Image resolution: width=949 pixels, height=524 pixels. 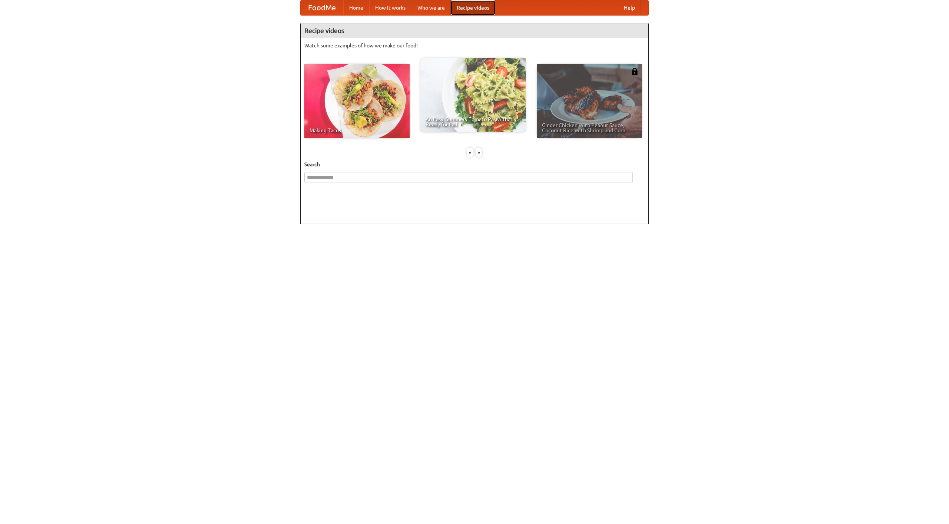 I want to click on span: Making Tacos, so click(x=357, y=130).